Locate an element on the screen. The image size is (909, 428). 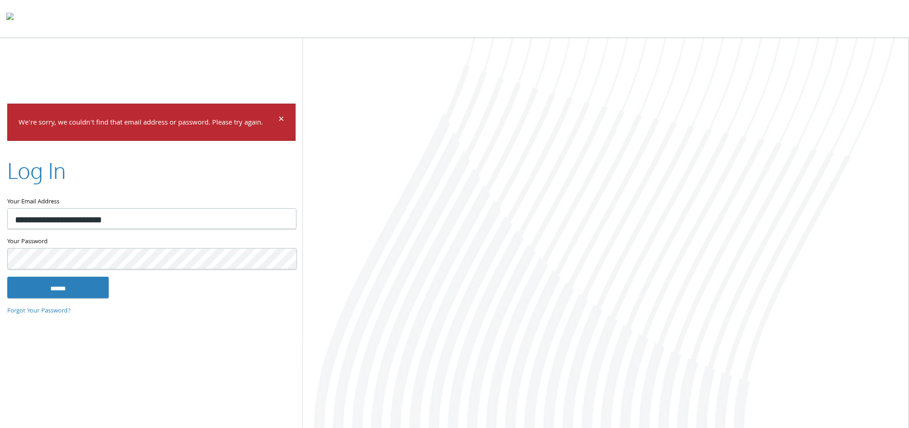
h2: Log In is located at coordinates (36, 170).